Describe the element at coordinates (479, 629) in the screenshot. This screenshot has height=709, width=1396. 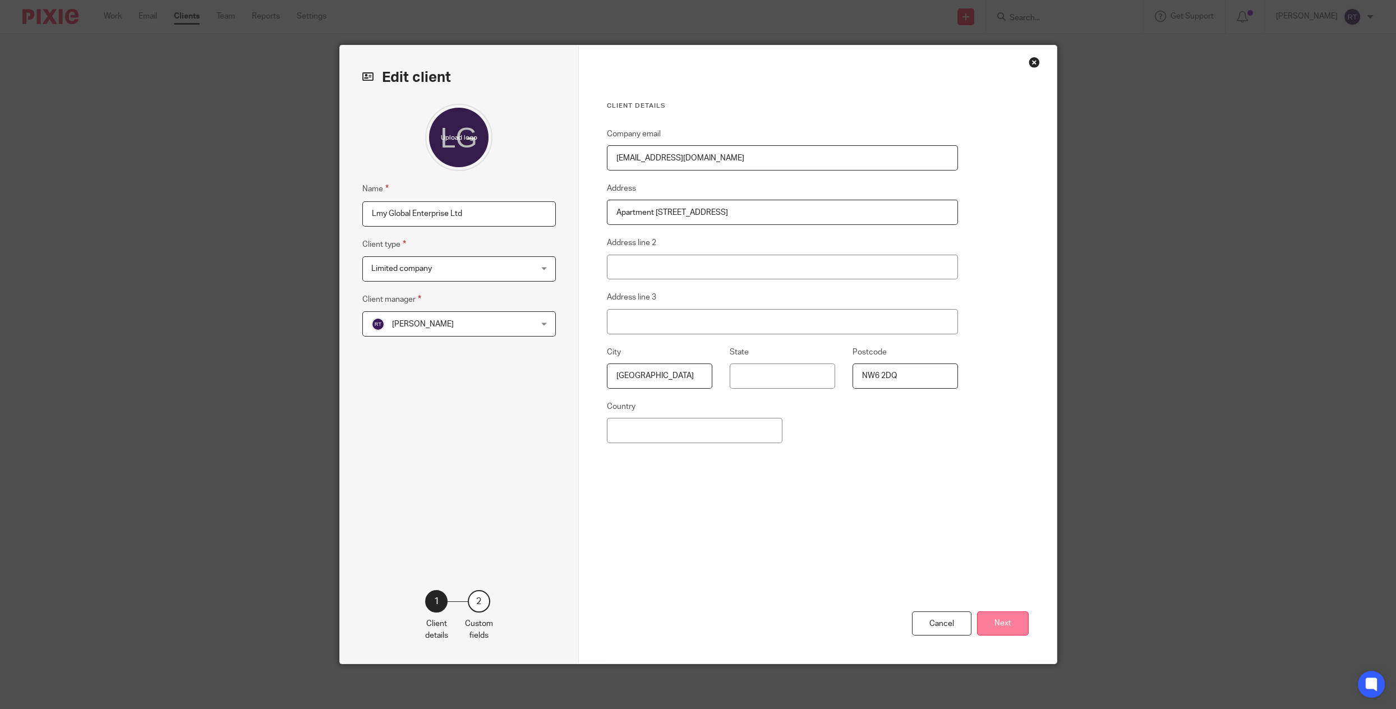
I see `p: Custom fields` at that location.